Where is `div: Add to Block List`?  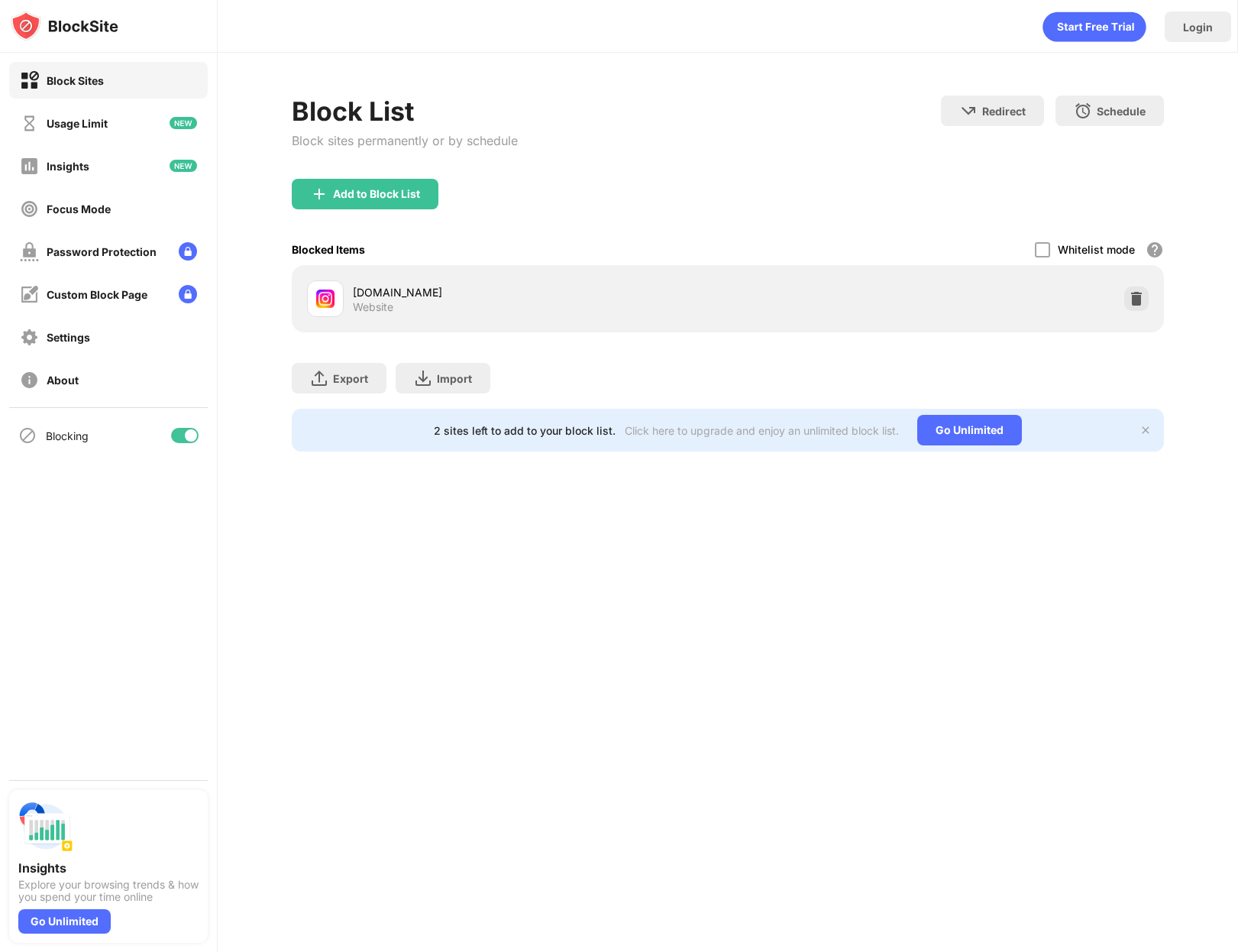
div: Add to Block List is located at coordinates (377, 194).